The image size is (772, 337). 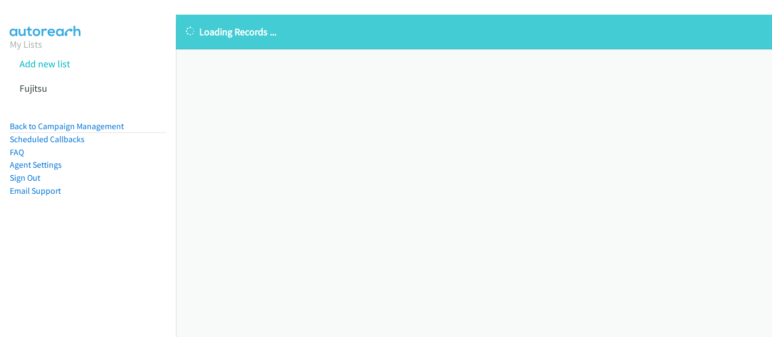 What do you see at coordinates (44, 63) in the screenshot?
I see `a: Add new list` at bounding box center [44, 63].